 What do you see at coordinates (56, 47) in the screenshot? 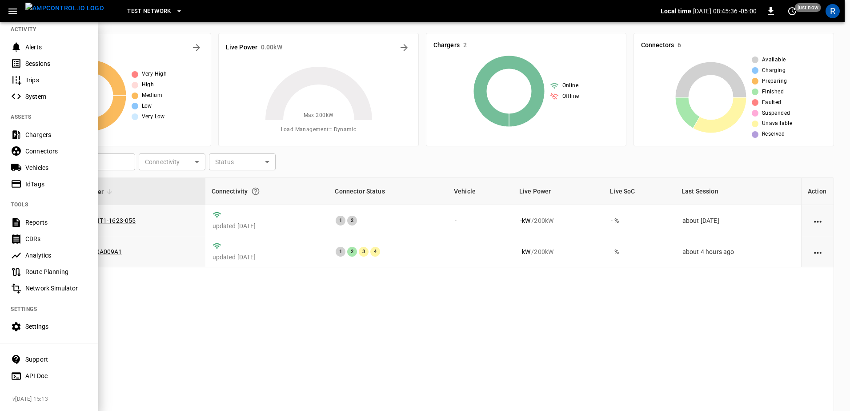
I see `div: Alerts` at bounding box center [56, 47].